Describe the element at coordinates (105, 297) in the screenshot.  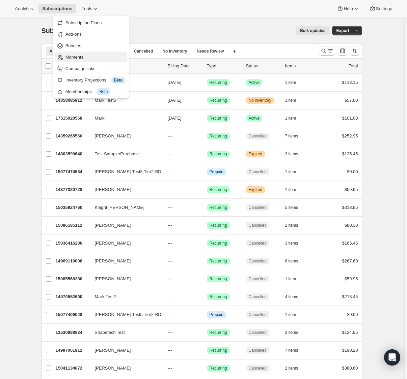
I see `span: Mark Test2` at that location.